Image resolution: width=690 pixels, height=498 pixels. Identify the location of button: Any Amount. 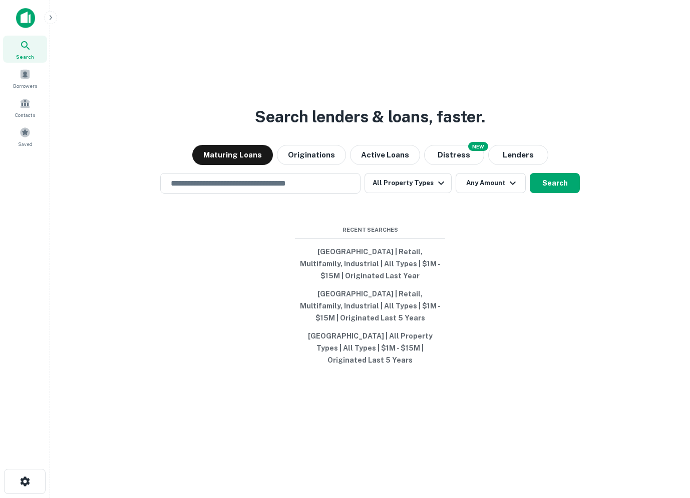
(491, 183).